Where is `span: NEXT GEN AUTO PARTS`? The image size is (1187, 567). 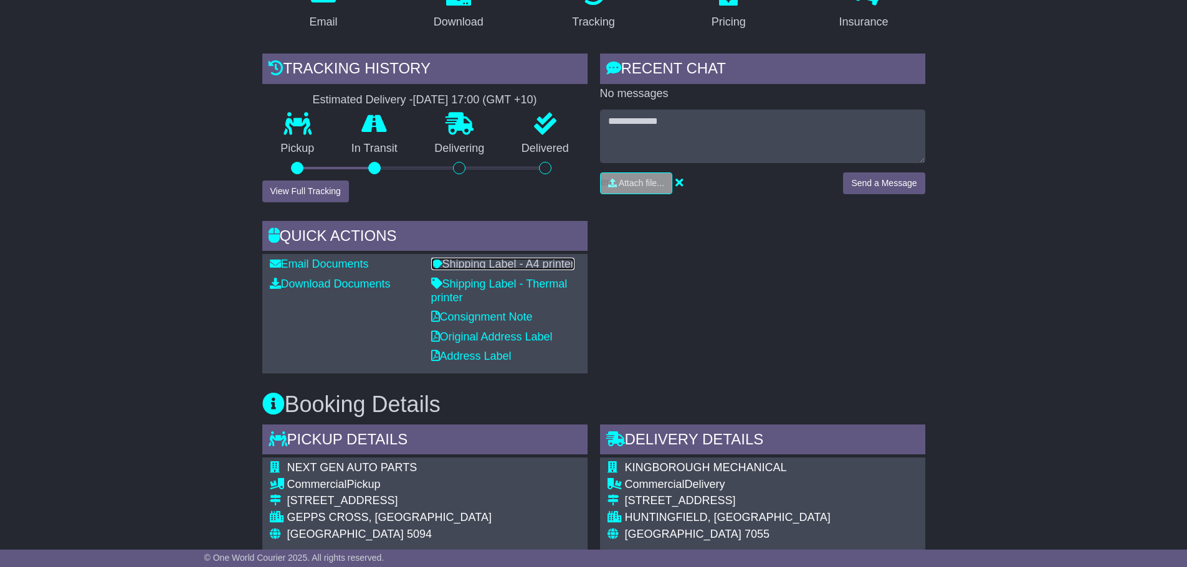
span: NEXT GEN AUTO PARTS is located at coordinates (352, 468).